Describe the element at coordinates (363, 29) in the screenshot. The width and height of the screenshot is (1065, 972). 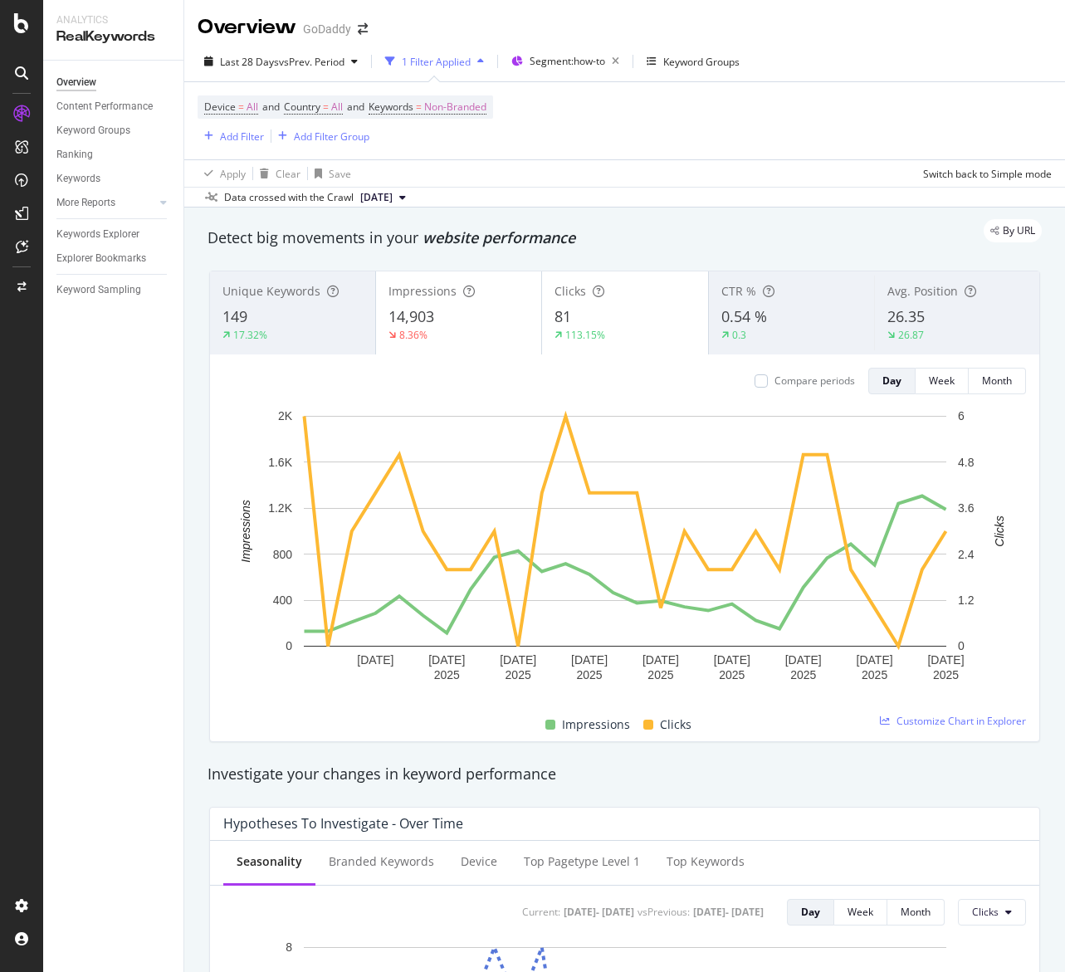
I see `div: arrow-right-arrow-left` at that location.